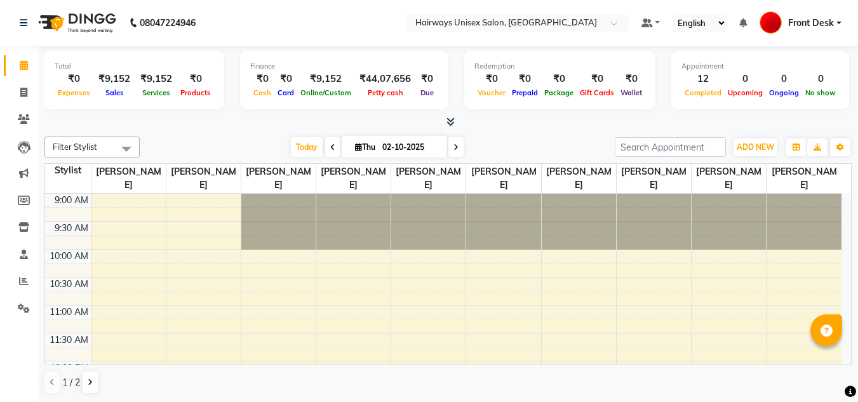  What do you see at coordinates (69, 312) in the screenshot?
I see `div: 11:00 AM` at bounding box center [69, 312].